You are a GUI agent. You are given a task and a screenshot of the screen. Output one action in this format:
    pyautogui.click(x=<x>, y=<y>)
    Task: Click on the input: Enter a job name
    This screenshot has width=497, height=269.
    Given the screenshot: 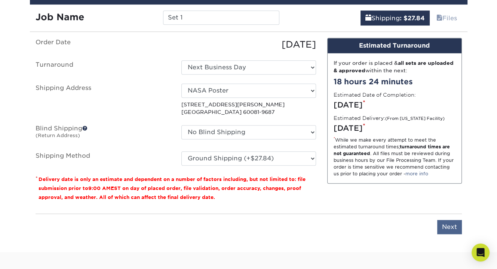 What is the action you would take?
    pyautogui.click(x=221, y=18)
    